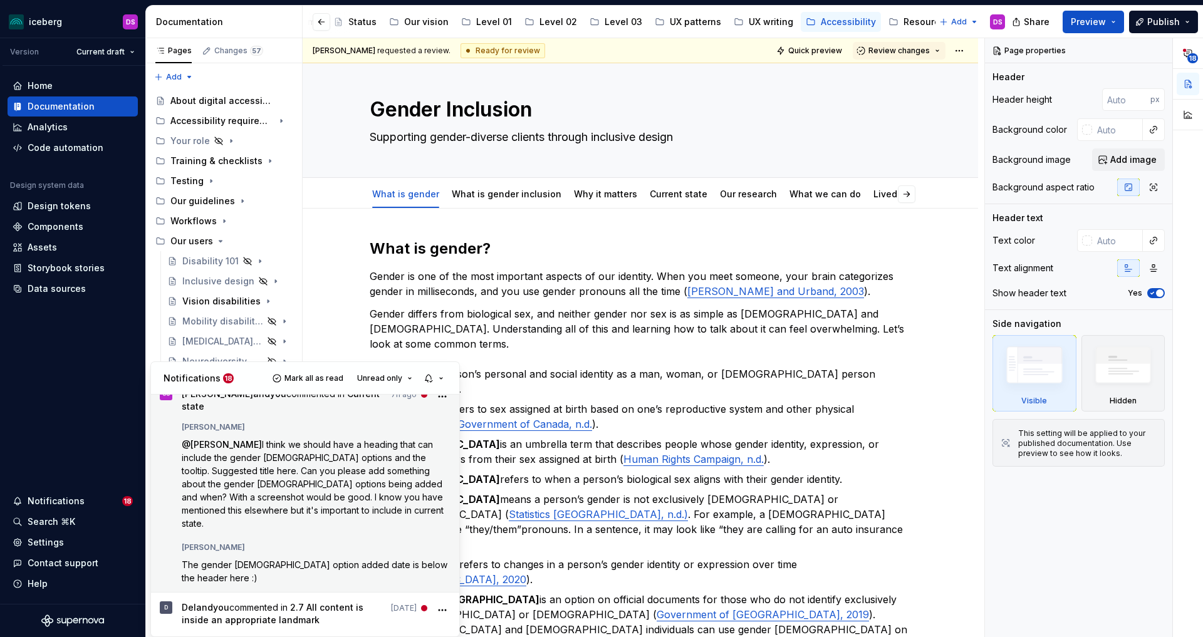 This screenshot has height=637, width=1203. What do you see at coordinates (403, 395) in the screenshot?
I see `time: 8/18/2025, 9:26 AM` at bounding box center [403, 395].